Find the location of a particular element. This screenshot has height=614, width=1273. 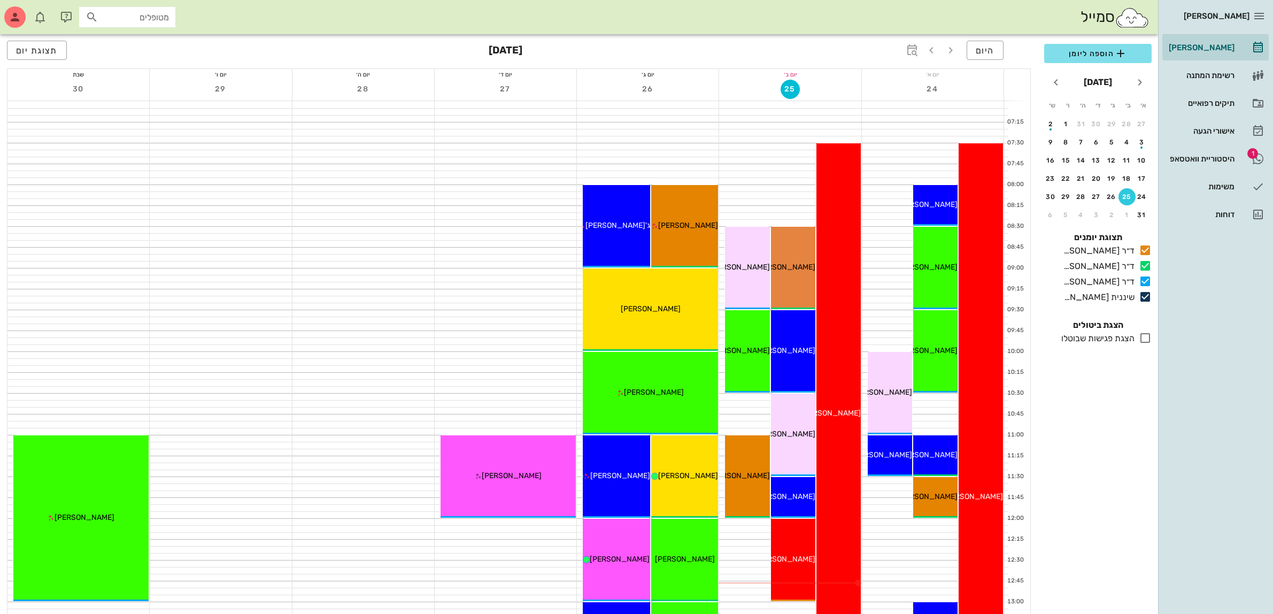

span: 26 is located at coordinates (648, 89).